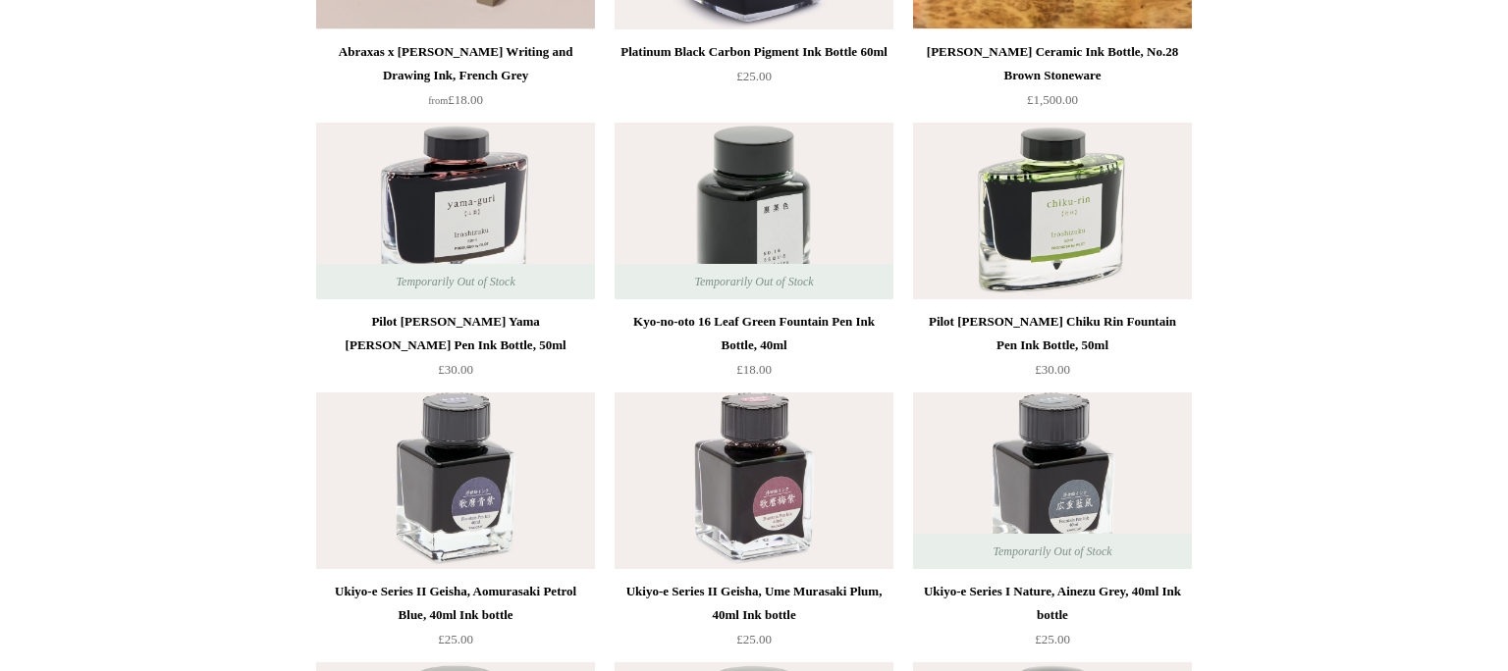 Image resolution: width=1508 pixels, height=671 pixels. What do you see at coordinates (754, 481) in the screenshot?
I see `a: Ukiyo-e Series II Geisha, Ume Murasaki Plum, 40ml Ink bottle Ukiyo-e Series II Geisha, Ume Murasa...` at bounding box center [754, 481].